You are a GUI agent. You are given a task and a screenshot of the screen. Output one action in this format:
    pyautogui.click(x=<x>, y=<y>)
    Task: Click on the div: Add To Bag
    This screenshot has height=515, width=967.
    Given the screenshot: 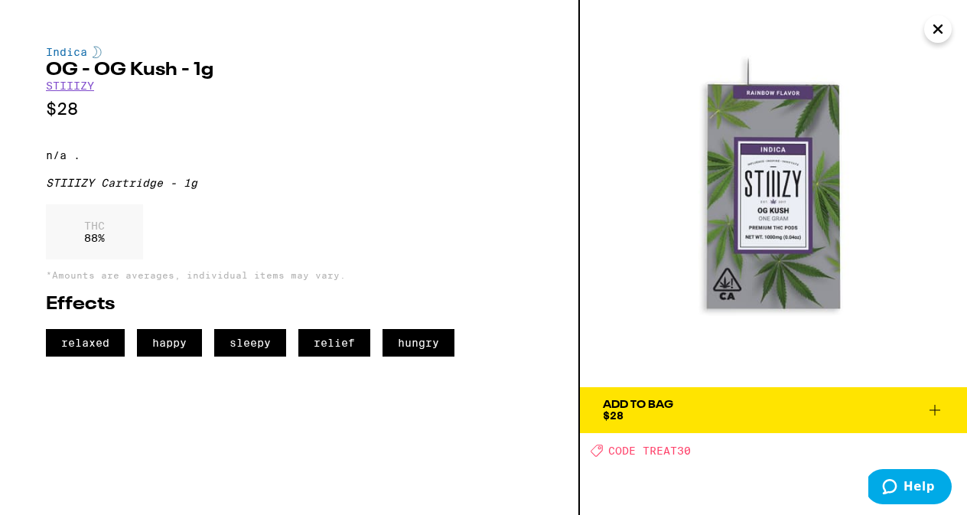 What is the action you would take?
    pyautogui.click(x=638, y=405)
    